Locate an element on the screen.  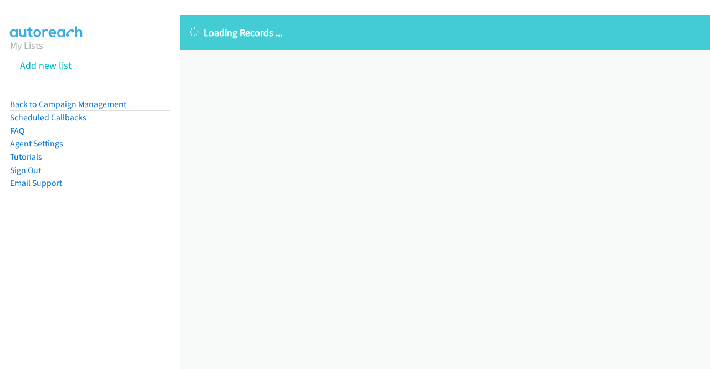
p: Loading Records ... is located at coordinates (445, 32).